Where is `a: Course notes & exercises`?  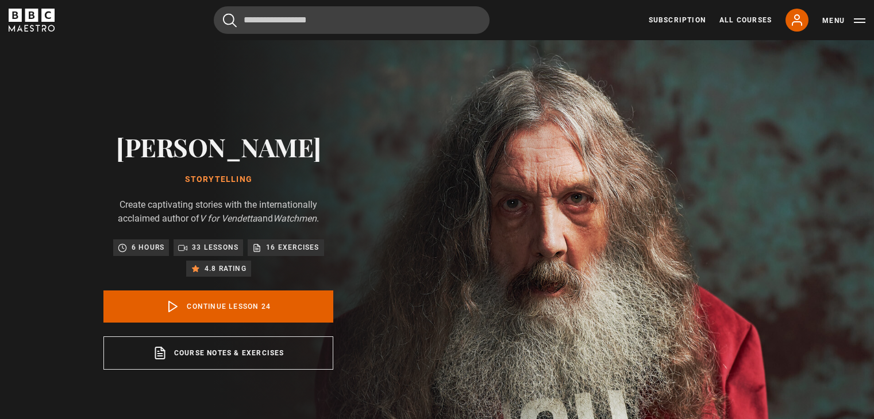
a: Course notes & exercises is located at coordinates (218, 353).